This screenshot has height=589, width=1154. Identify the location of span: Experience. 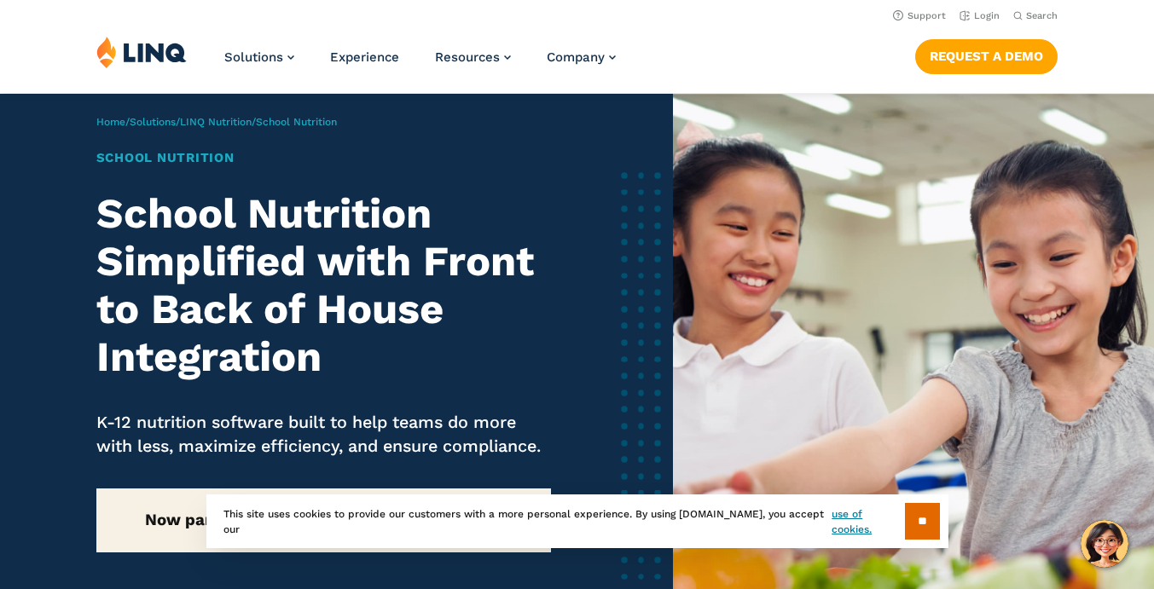
(364, 57).